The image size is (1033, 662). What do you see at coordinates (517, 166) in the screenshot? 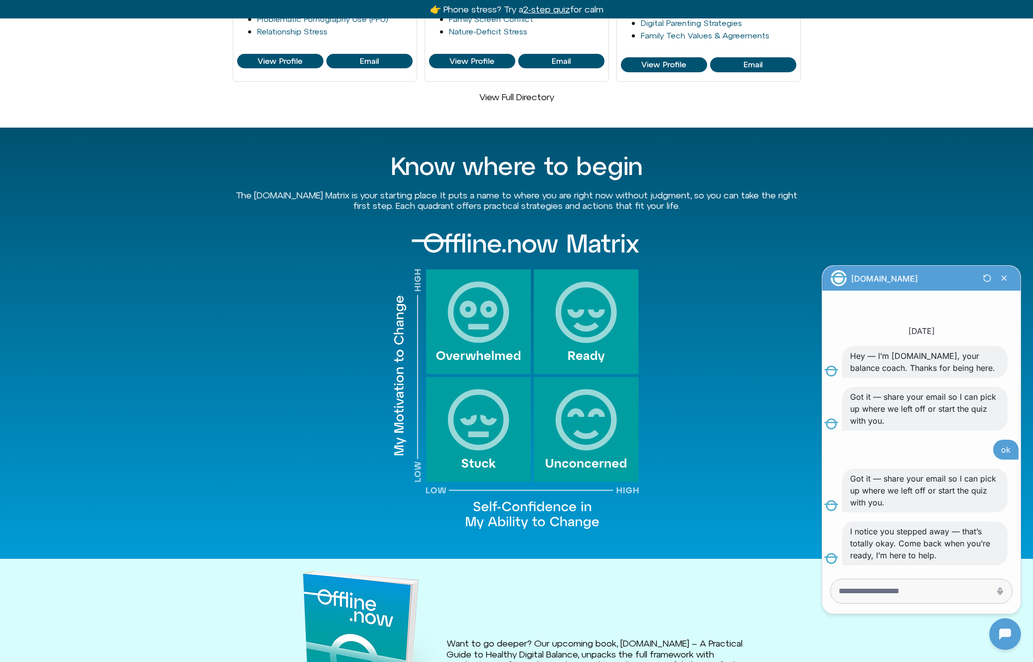
I see `h2: Know where to begin` at bounding box center [517, 166].